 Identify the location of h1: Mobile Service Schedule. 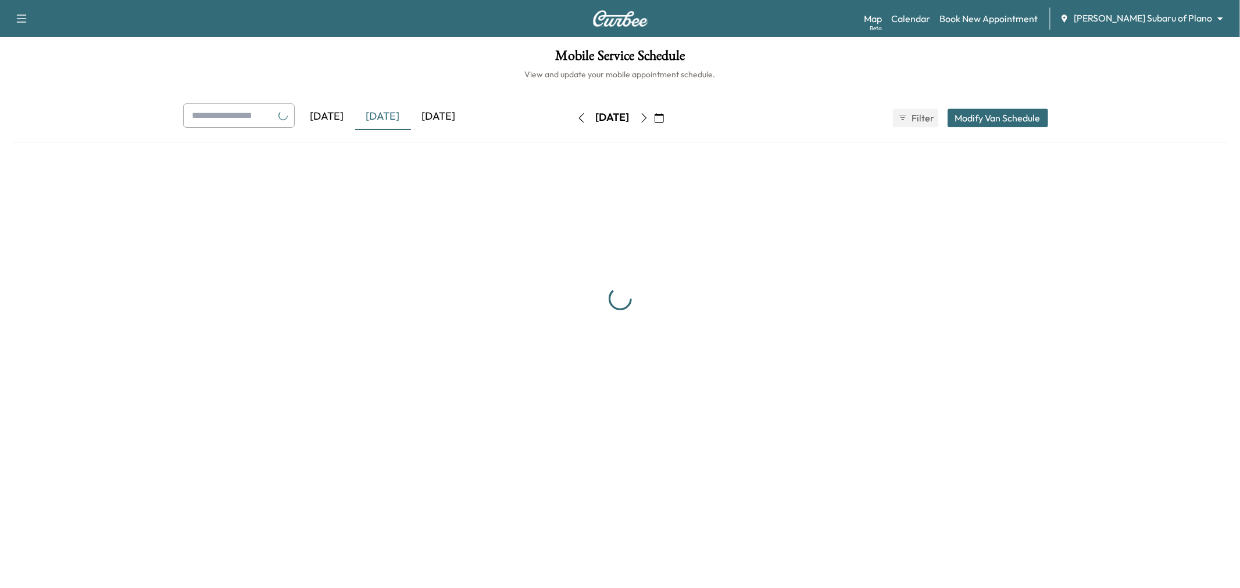
(620, 59).